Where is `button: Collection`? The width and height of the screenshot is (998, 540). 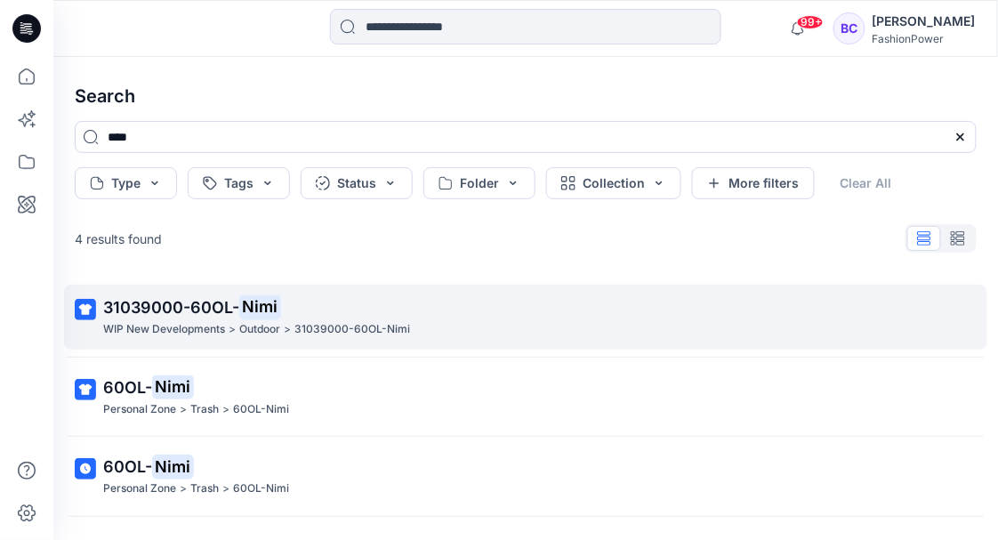
button: Collection is located at coordinates (614, 183).